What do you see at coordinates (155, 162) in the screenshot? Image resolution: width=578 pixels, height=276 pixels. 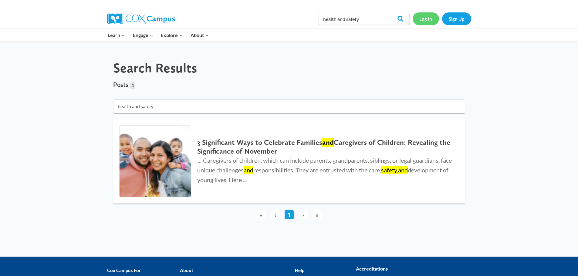 I see `img: 3 Significant Ways to Celebrate Families and Caregivers of Children: Revealing the Significance o...` at bounding box center [155, 162].